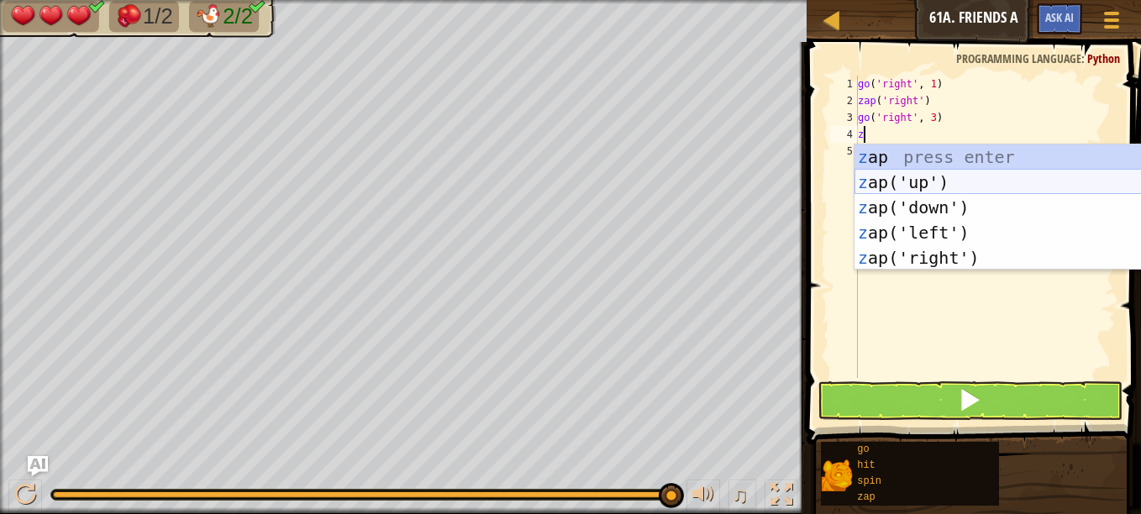 The width and height of the screenshot is (1141, 514). Describe the element at coordinates (25, 496) in the screenshot. I see `button: Ctrl + P: Pause` at that location.